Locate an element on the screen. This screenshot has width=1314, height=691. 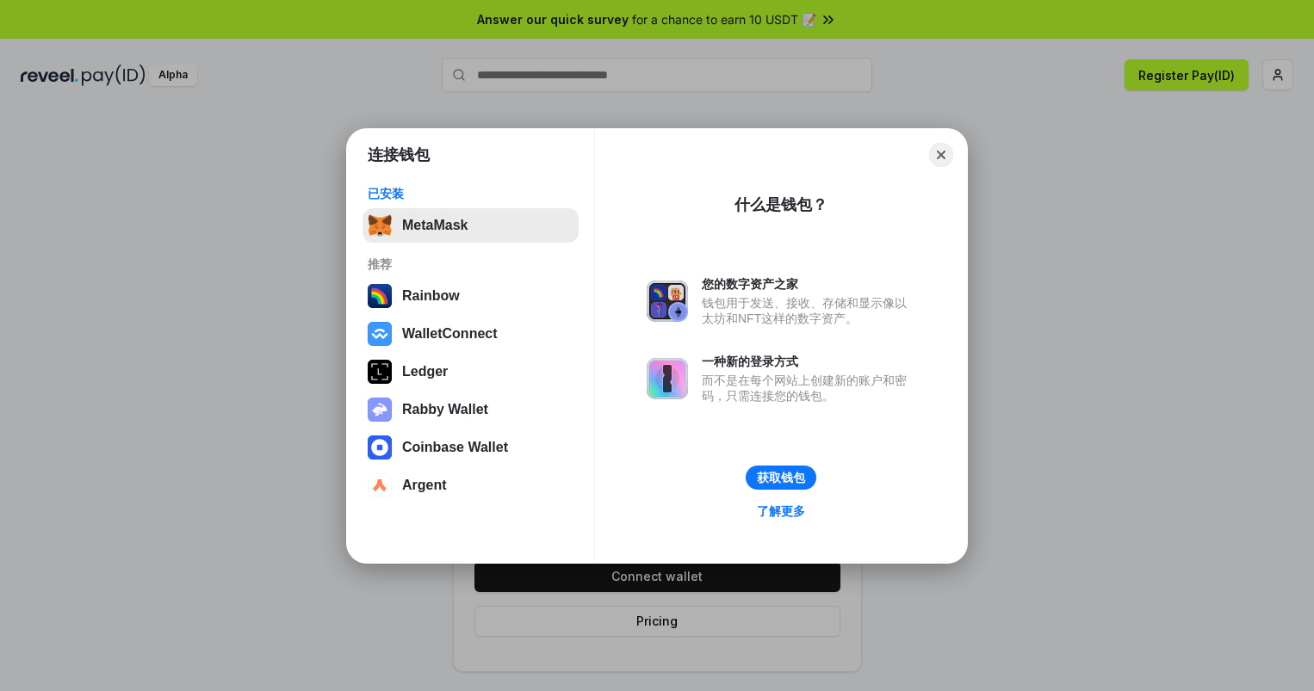
div: MetaMask is located at coordinates (435, 226).